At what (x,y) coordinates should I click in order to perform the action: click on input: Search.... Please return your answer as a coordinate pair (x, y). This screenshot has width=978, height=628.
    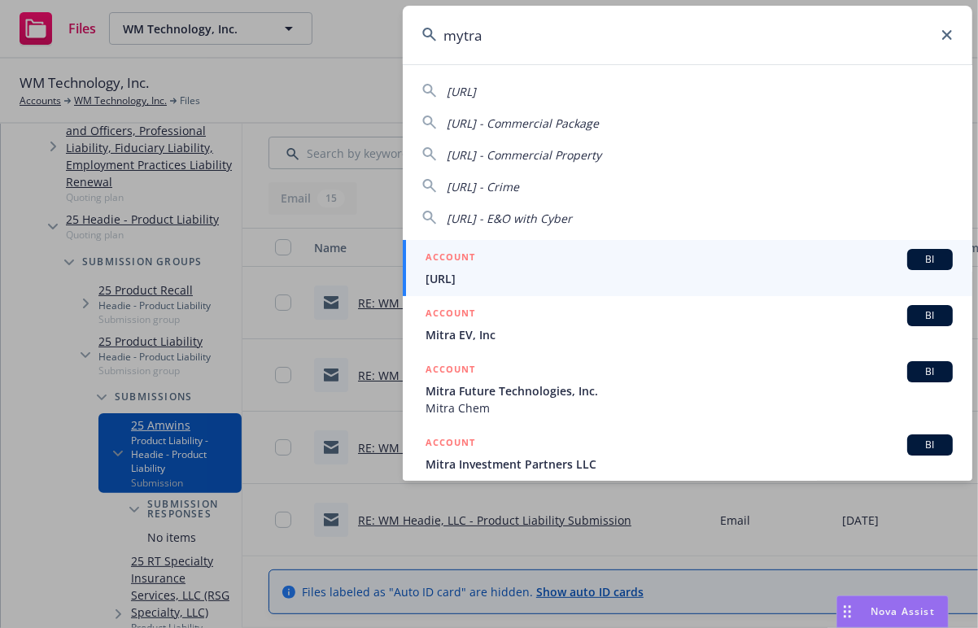
    Looking at the image, I should click on (687, 35).